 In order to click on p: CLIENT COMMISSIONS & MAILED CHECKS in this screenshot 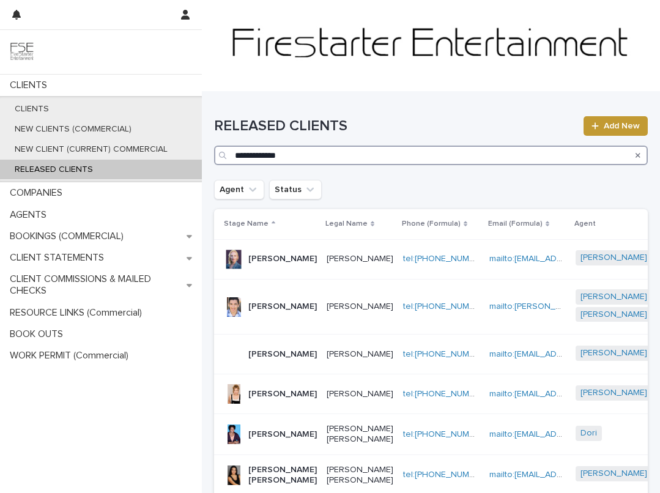, I will do `click(95, 285)`.